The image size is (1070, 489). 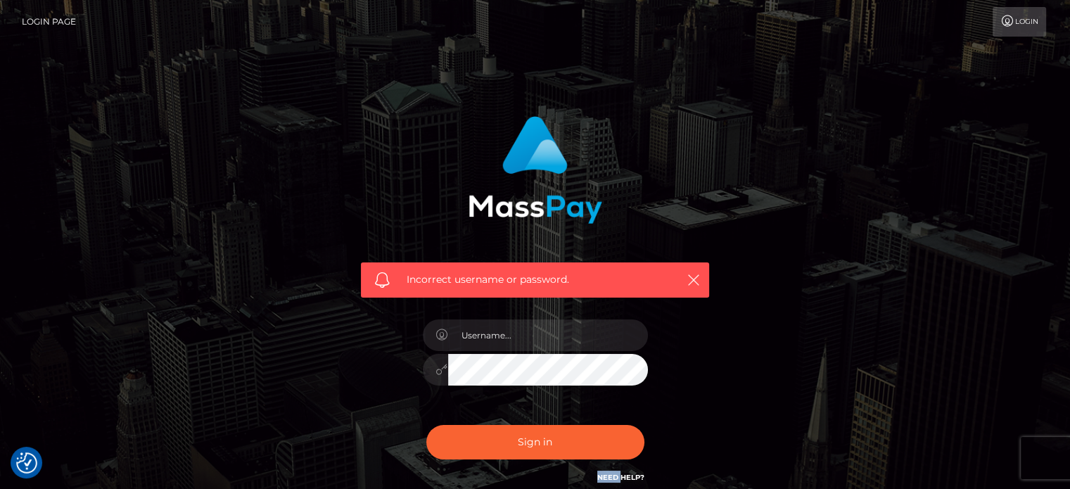 I want to click on span: Incorrect username or password., so click(x=535, y=279).